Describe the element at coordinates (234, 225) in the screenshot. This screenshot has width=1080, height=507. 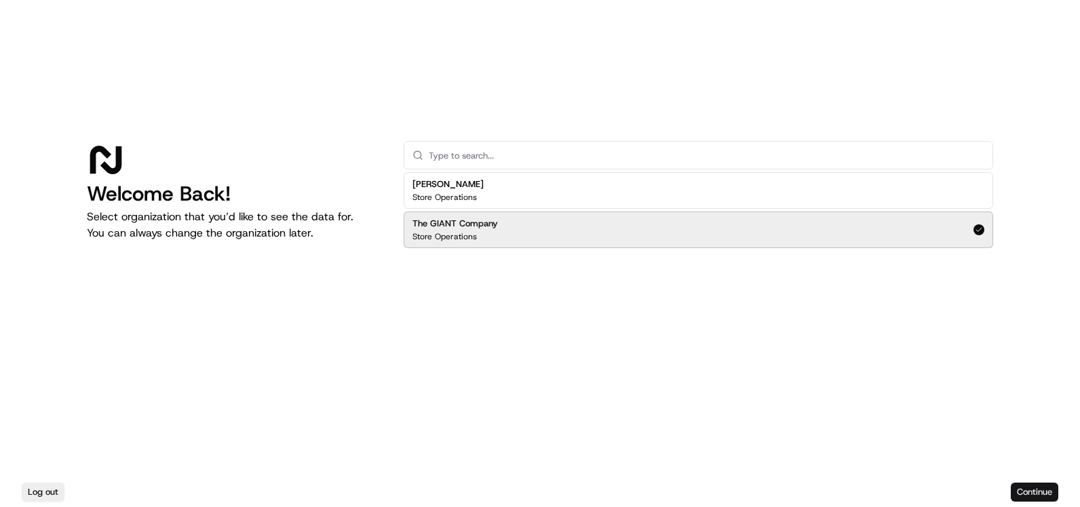
I see `p: Select organization that you’d like to see the data for. You can always change the organization l...` at that location.